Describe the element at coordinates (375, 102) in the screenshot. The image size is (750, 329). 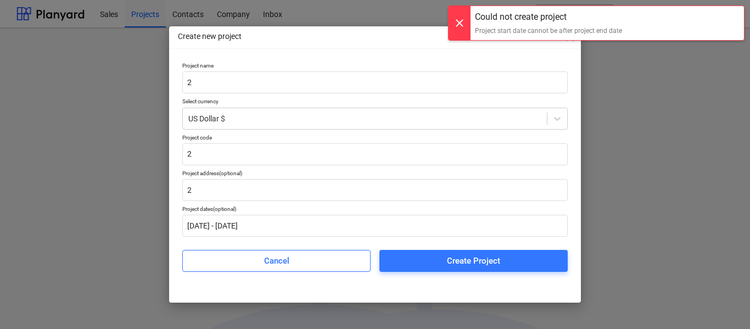
I see `p: Select currency` at that location.